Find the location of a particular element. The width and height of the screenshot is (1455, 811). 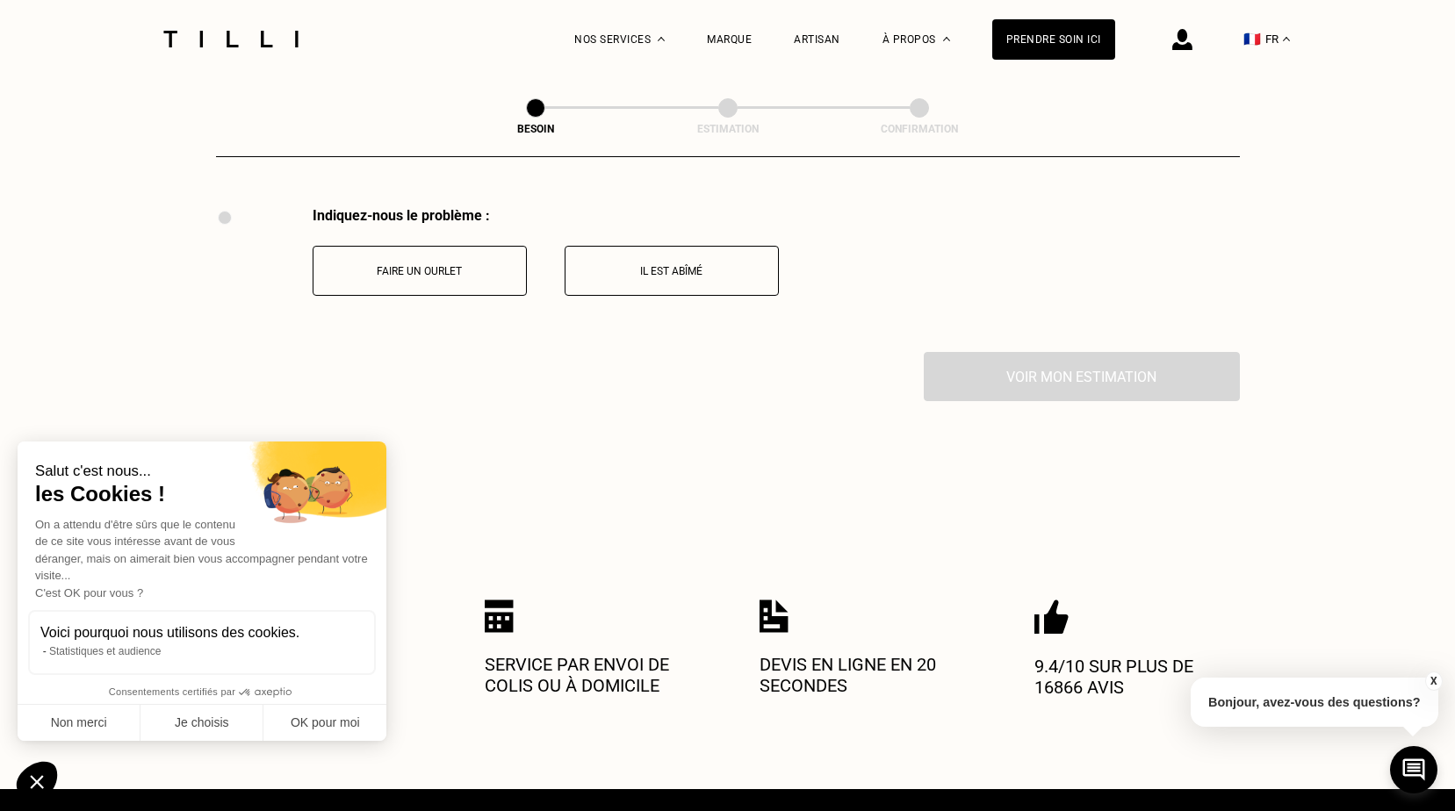

a: Prendre soin ici is located at coordinates (1054, 40).